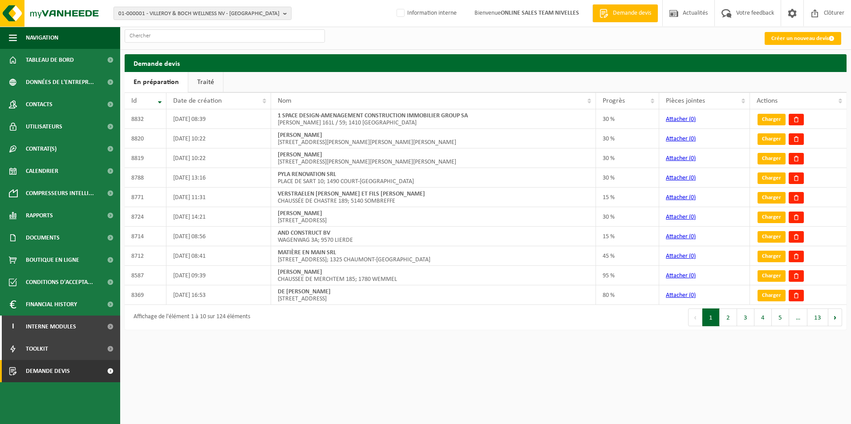 The height and width of the screenshot is (424, 851). Describe the element at coordinates (695, 318) in the screenshot. I see `button: Previous` at that location.